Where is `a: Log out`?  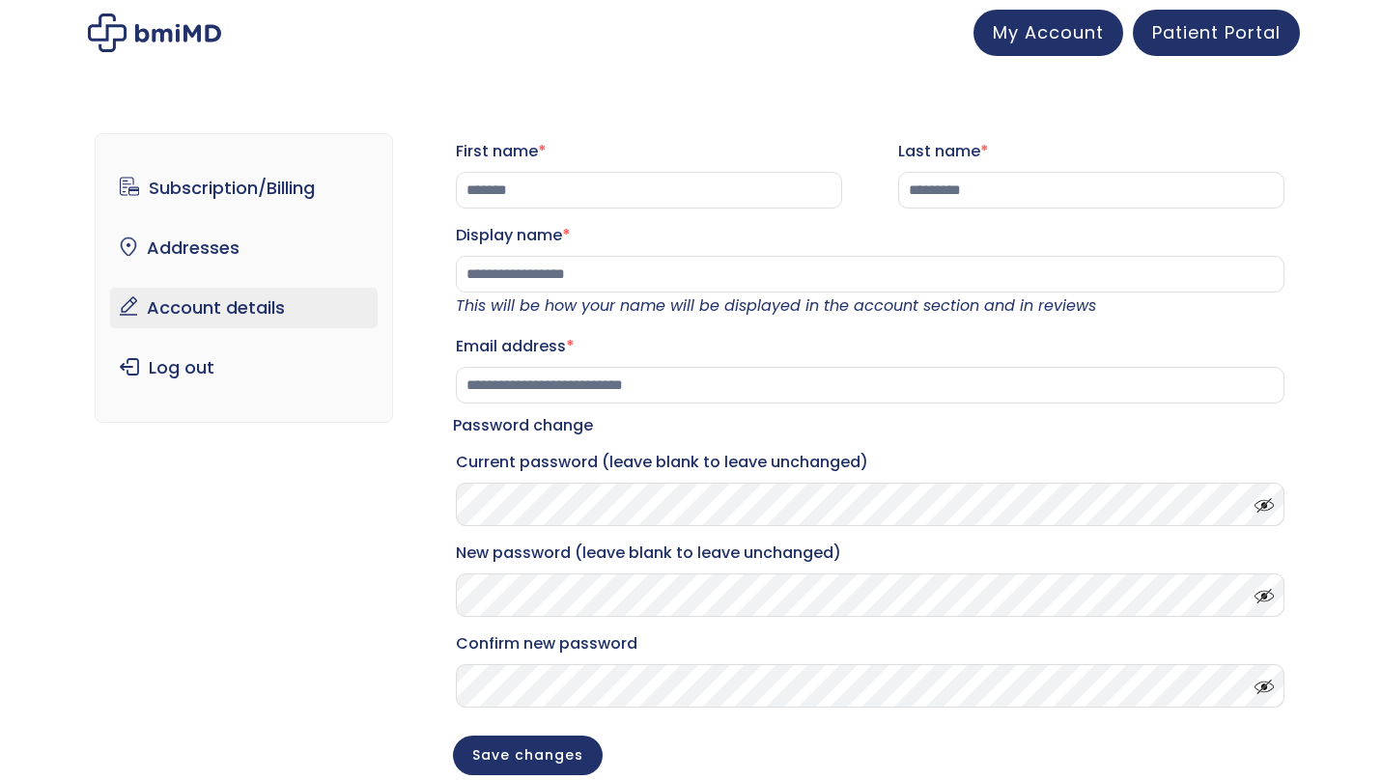
a: Log out is located at coordinates (243, 368).